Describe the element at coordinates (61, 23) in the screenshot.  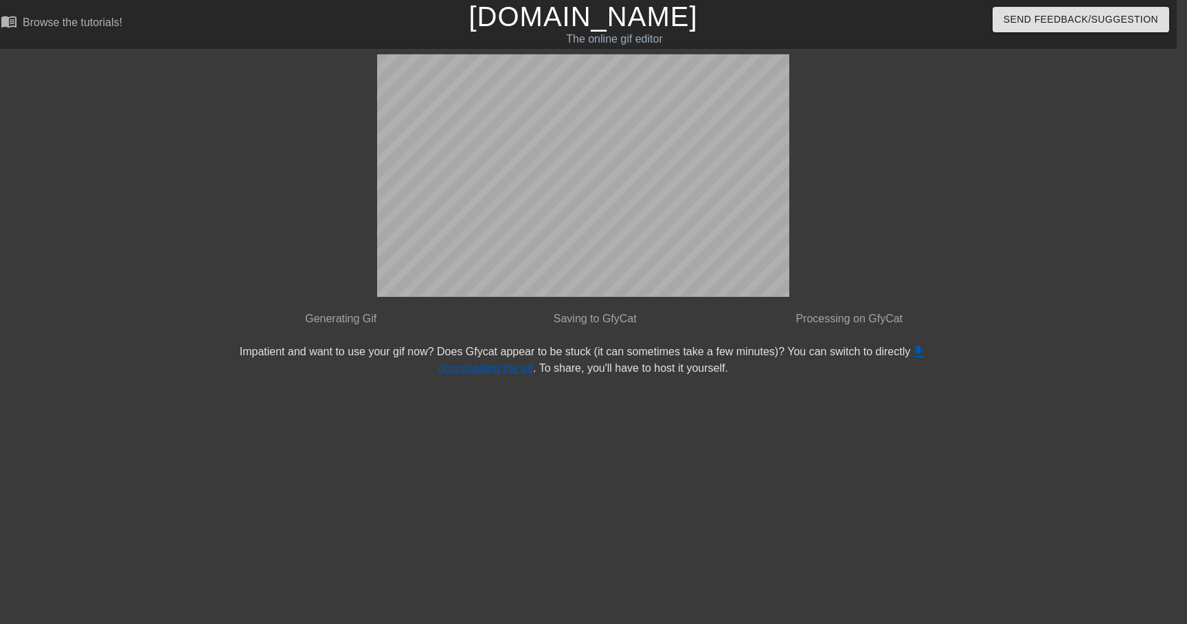
I see `a: Browse the tutorials!` at that location.